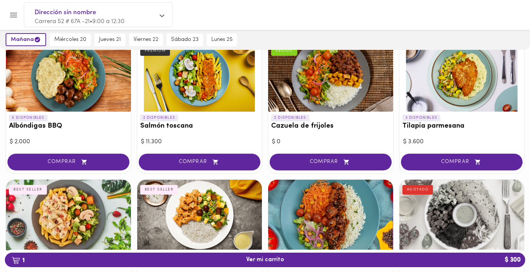 The image size is (530, 272). I want to click on div: $ 3.600, so click(462, 142).